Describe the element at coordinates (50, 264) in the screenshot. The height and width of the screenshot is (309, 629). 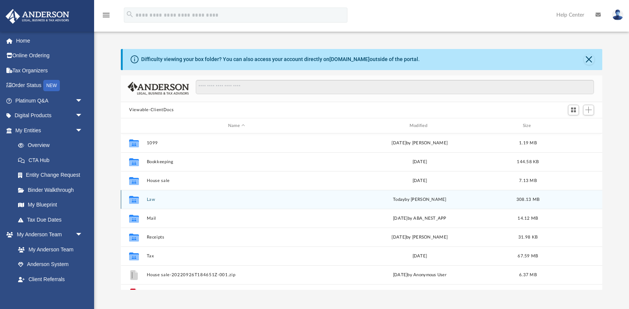
I see `a: Anderson System` at that location.